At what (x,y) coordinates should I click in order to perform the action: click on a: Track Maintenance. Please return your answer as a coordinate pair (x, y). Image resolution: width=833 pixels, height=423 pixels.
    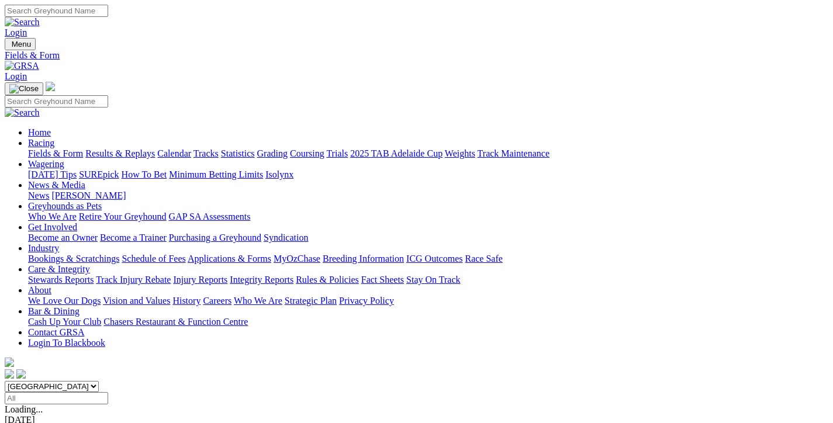
    Looking at the image, I should click on (513, 153).